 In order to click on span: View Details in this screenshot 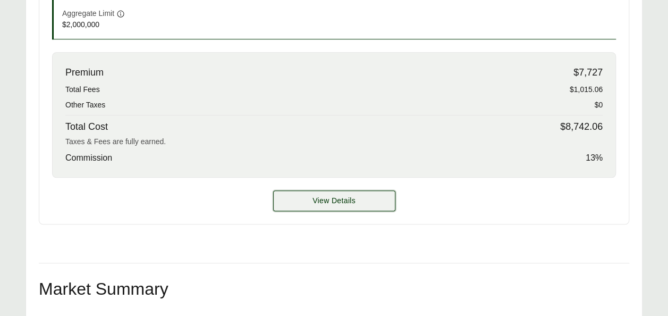, I will do `click(334, 200)`.